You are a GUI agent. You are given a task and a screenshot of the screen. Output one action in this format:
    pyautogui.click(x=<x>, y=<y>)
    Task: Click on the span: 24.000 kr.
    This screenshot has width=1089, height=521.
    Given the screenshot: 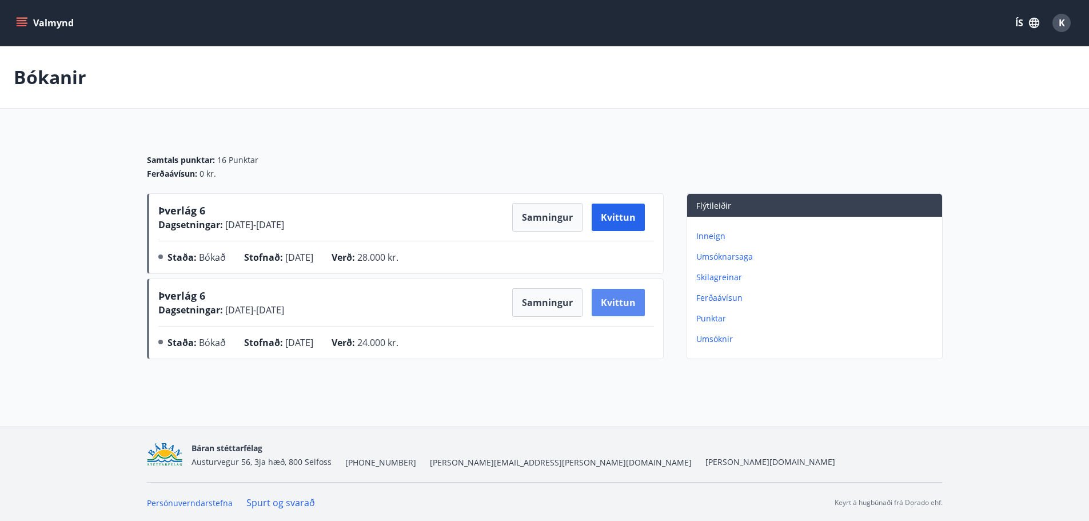 What is the action you would take?
    pyautogui.click(x=378, y=342)
    